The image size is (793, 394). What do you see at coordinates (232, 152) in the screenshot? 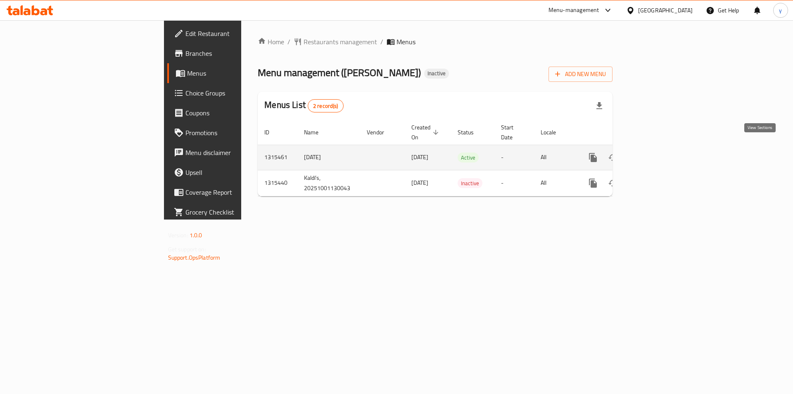
I see `a: Menu disclaimer` at bounding box center [232, 152].